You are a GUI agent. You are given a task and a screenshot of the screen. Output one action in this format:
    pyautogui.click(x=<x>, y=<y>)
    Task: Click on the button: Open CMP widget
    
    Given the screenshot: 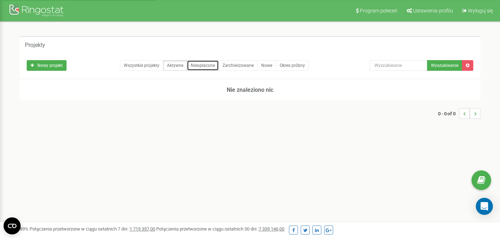 What is the action you would take?
    pyautogui.click(x=12, y=226)
    